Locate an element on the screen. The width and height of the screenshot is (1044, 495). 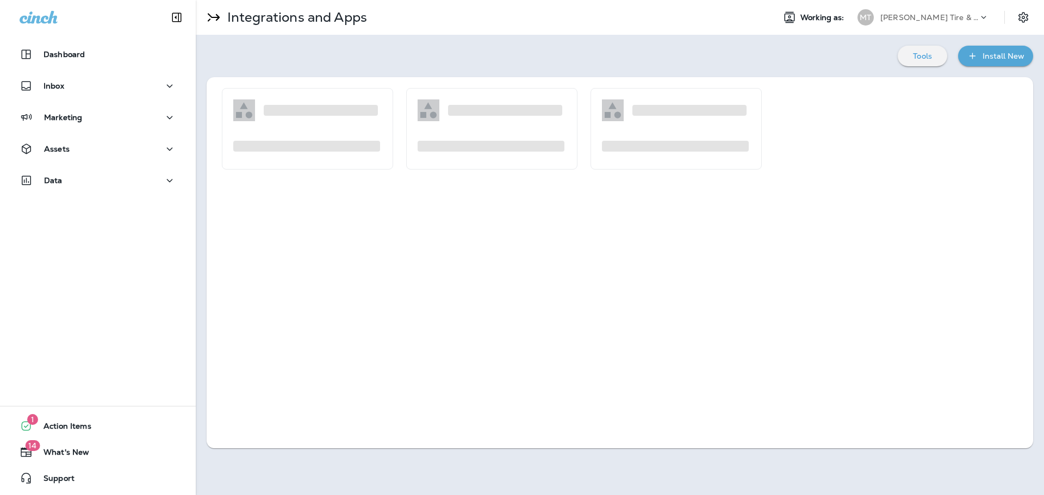
span: 14 is located at coordinates (32, 446).